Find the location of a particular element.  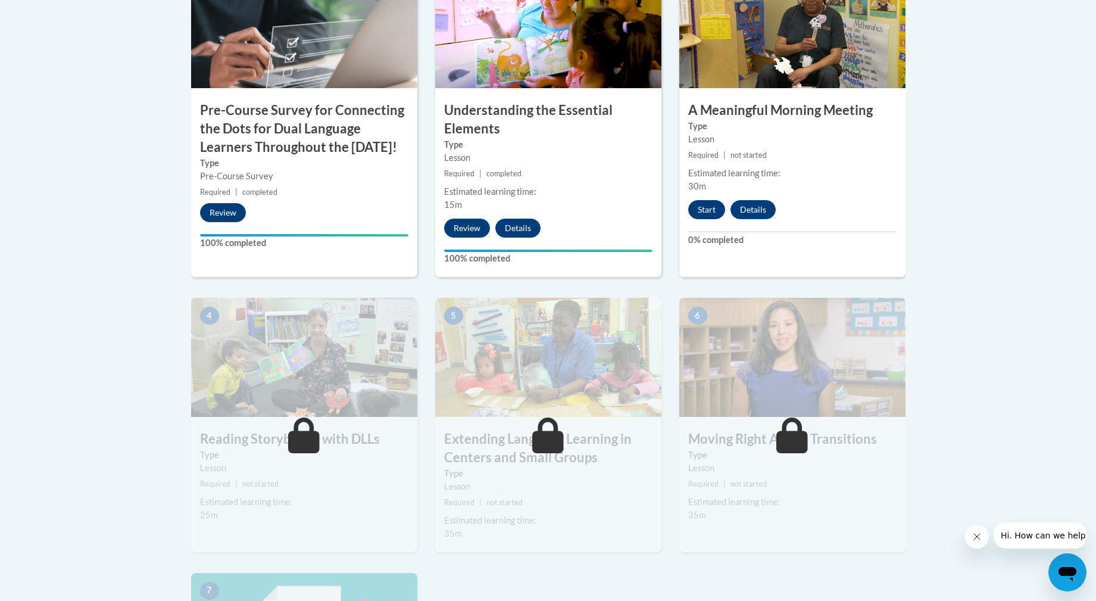

span: Hi. How can we help? is located at coordinates (52, 13).